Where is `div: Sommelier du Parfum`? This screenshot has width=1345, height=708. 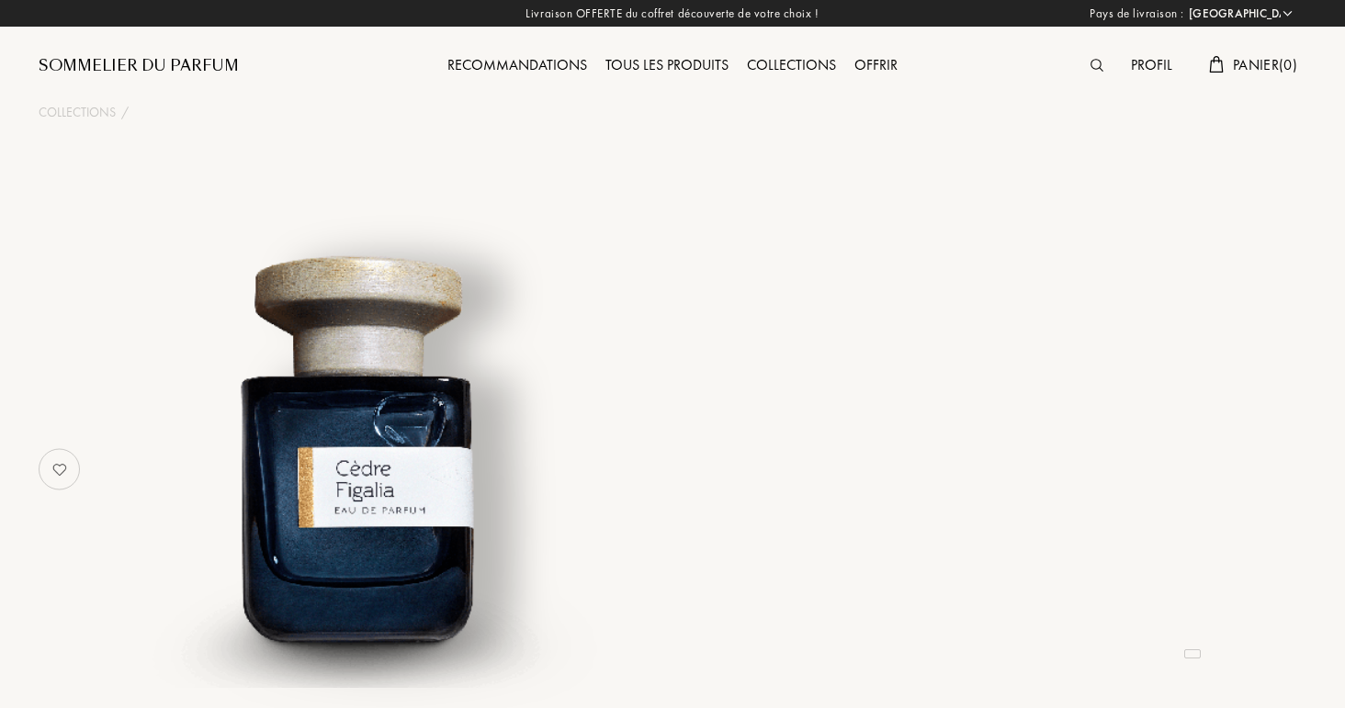
div: Sommelier du Parfum is located at coordinates (139, 66).